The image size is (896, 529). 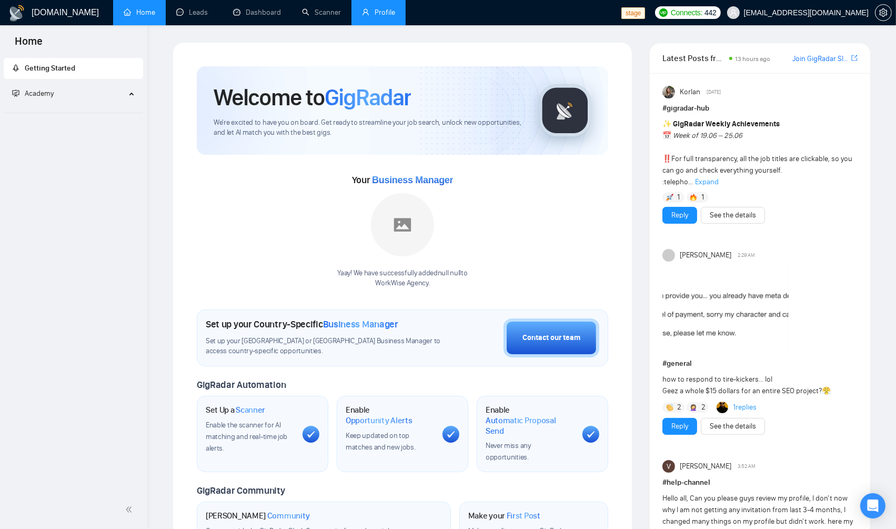 What do you see at coordinates (312, 97) in the screenshot?
I see `h1: Welcome to` at bounding box center [312, 97].